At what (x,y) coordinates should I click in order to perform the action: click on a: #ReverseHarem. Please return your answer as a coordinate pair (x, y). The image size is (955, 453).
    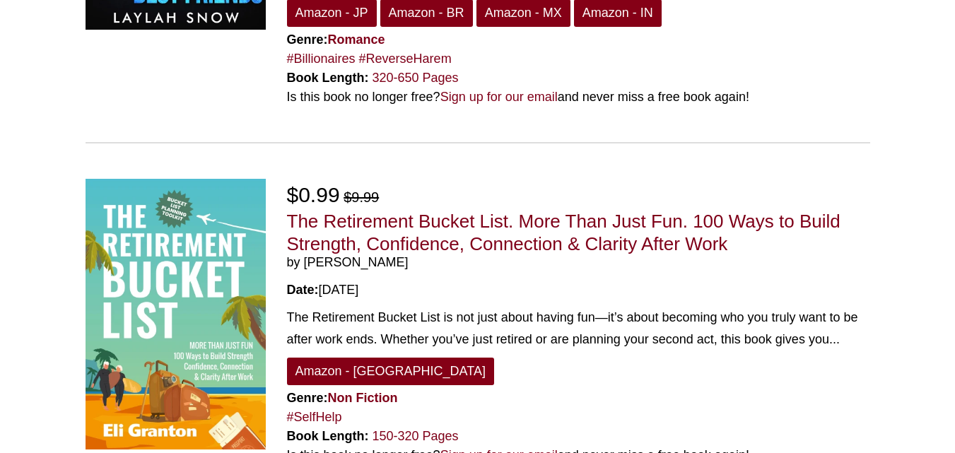
    Looking at the image, I should click on (405, 59).